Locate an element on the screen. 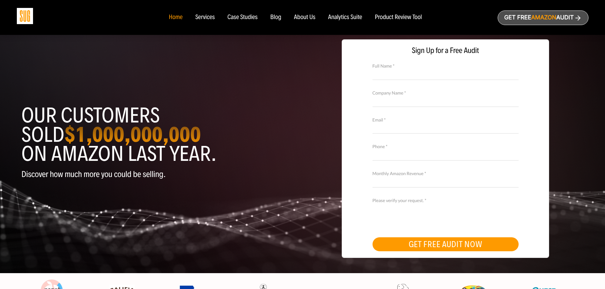  div: Blog is located at coordinates (276, 17).